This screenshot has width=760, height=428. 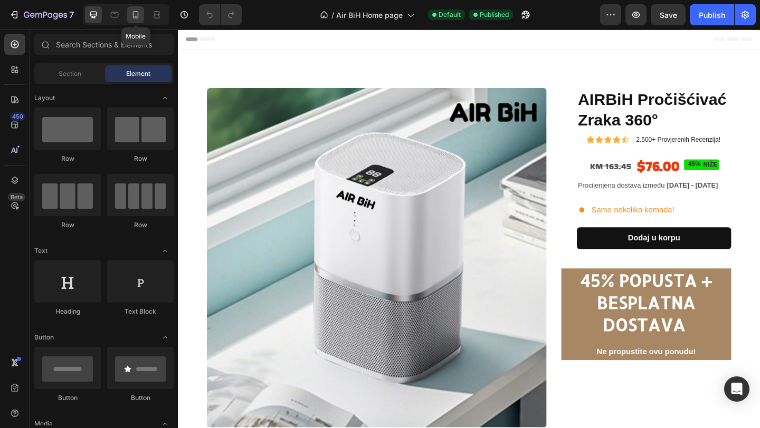 I want to click on div: Undo/Redo, so click(x=220, y=15).